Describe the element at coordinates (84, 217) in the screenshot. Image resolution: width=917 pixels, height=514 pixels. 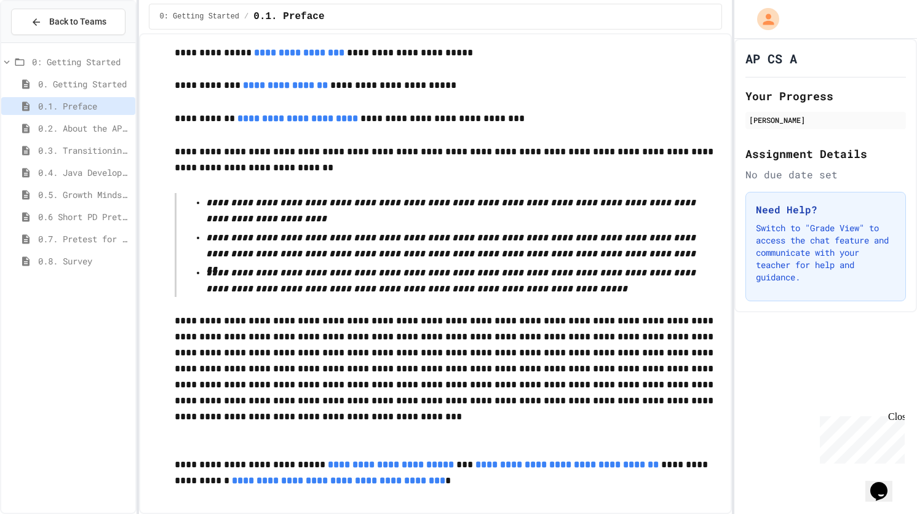
I see `span: 0.6 Short PD Pretest` at that location.